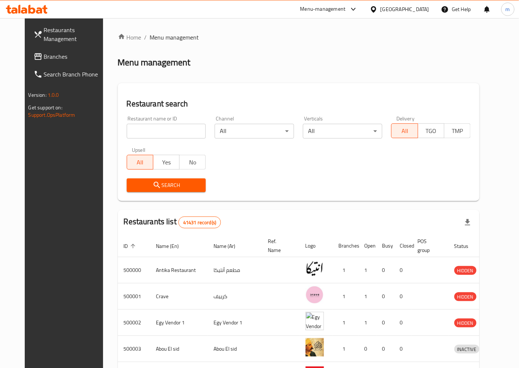 The height and width of the screenshot is (368, 519). I want to click on img: Antika Restaurant, so click(315, 268).